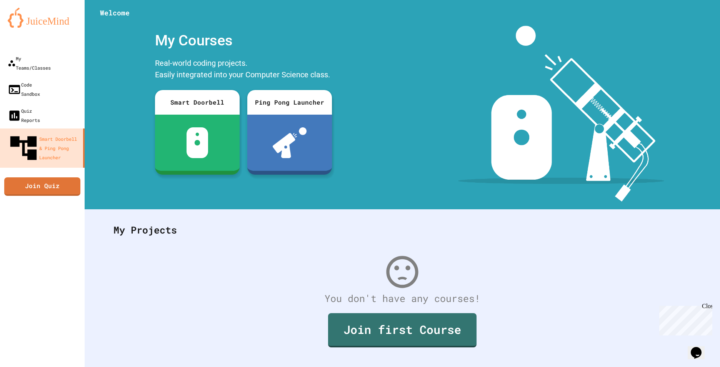 This screenshot has height=367, width=720. I want to click on img: banner-image-my-projects.png, so click(561, 113).